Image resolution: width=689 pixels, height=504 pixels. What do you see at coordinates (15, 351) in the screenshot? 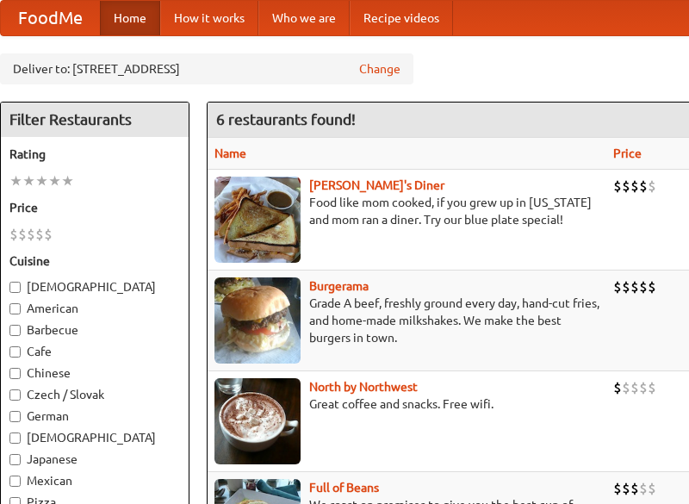
I see `input: Cafe` at bounding box center [15, 351].